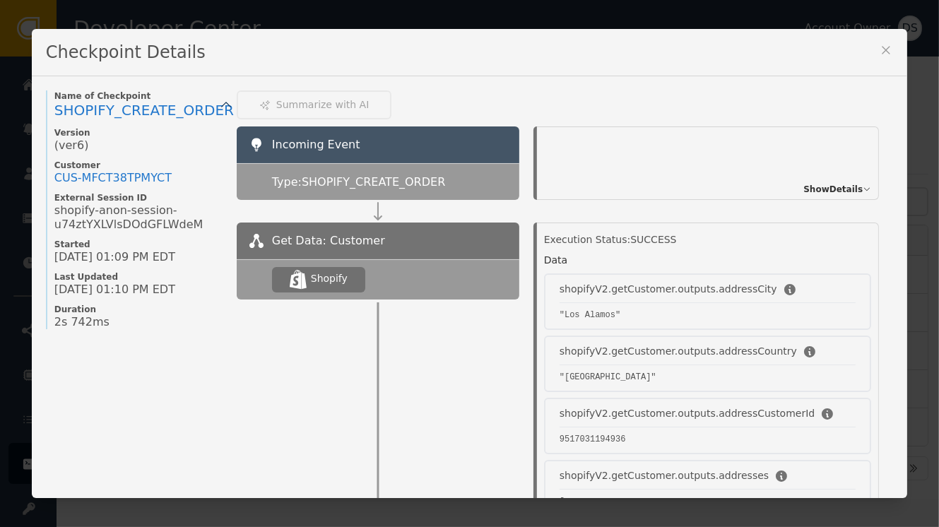  What do you see at coordinates (316, 144) in the screenshot?
I see `span: Incoming Event` at bounding box center [316, 144].